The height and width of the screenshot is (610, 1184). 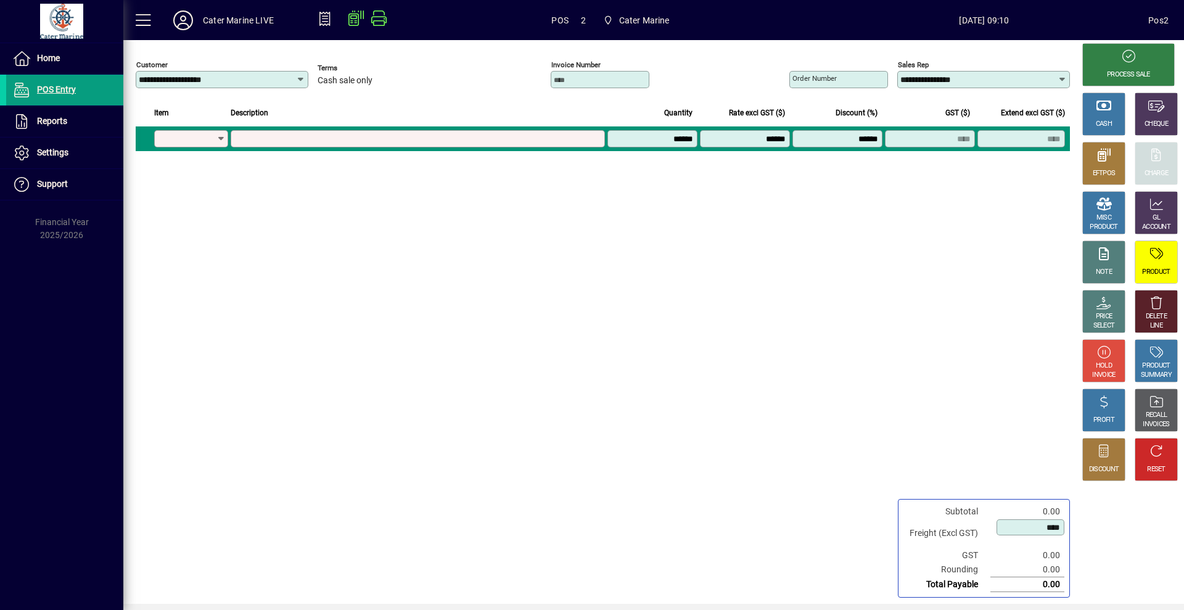 What do you see at coordinates (1156, 316) in the screenshot?
I see `div: DELETE` at bounding box center [1156, 316].